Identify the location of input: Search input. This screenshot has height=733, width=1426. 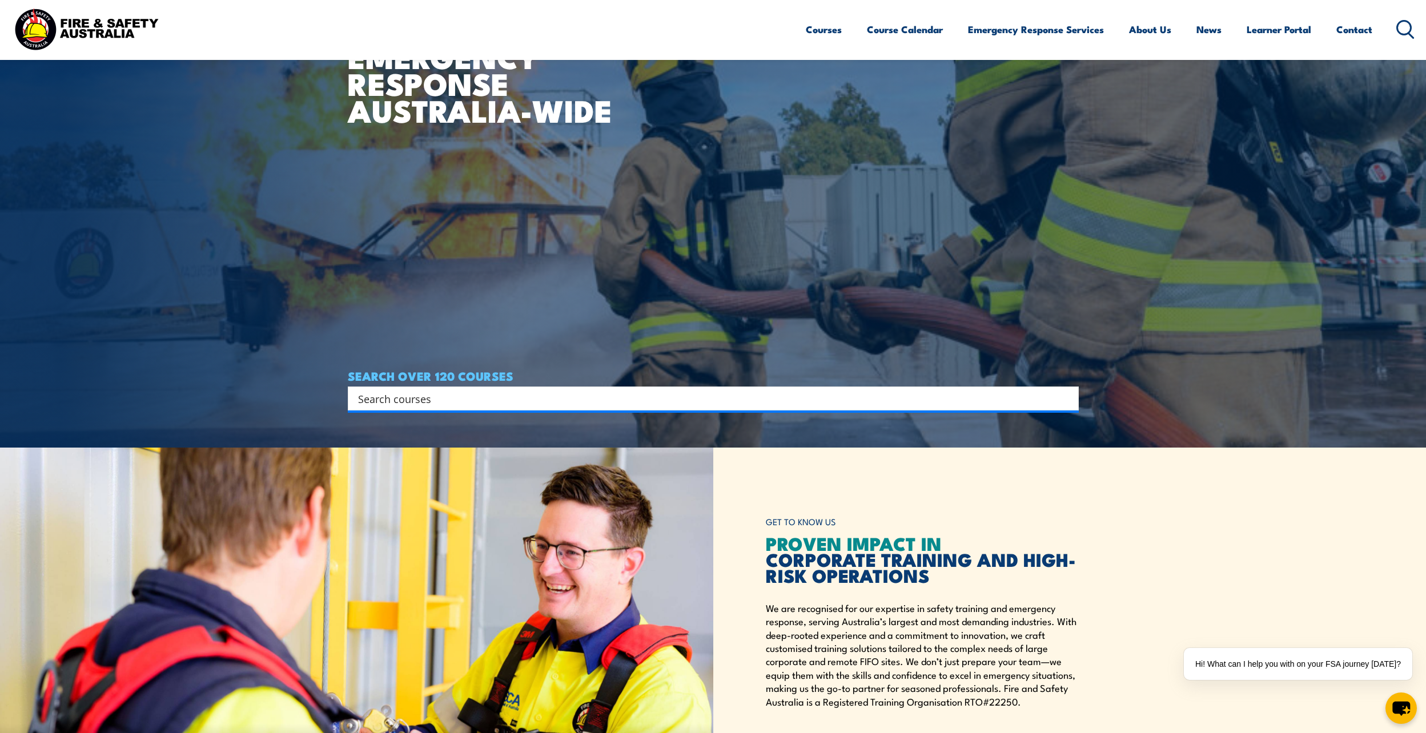
(706, 399).